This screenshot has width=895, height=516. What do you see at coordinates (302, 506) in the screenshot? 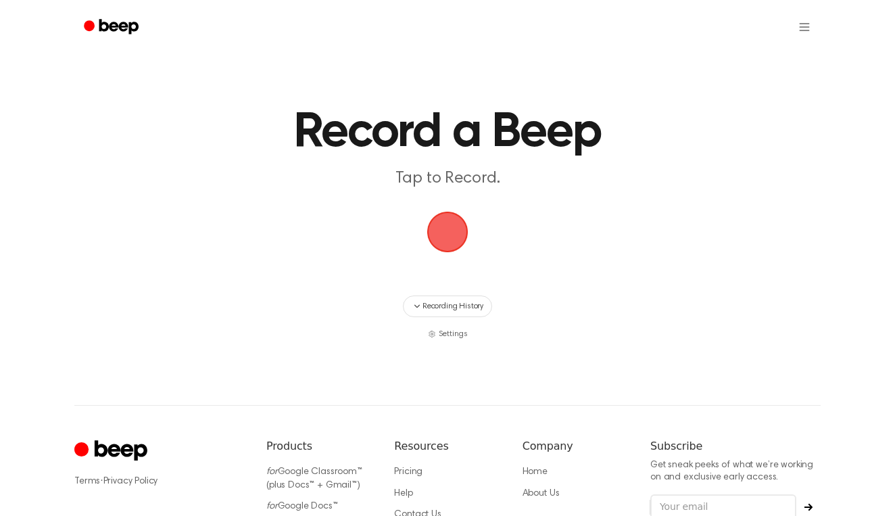
I see `a: forGoogle Docs™` at bounding box center [302, 506].